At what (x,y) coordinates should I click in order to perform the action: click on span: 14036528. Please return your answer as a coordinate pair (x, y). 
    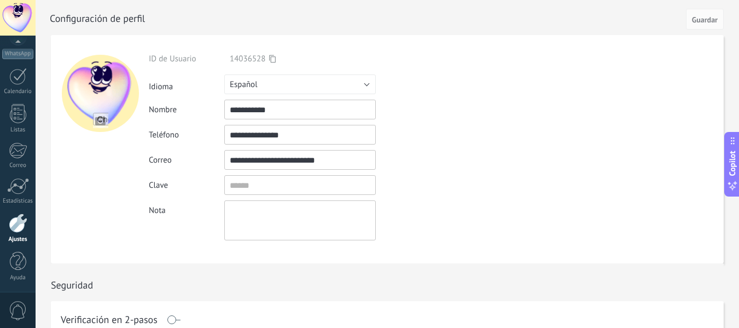
    Looking at the image, I should click on (247, 59).